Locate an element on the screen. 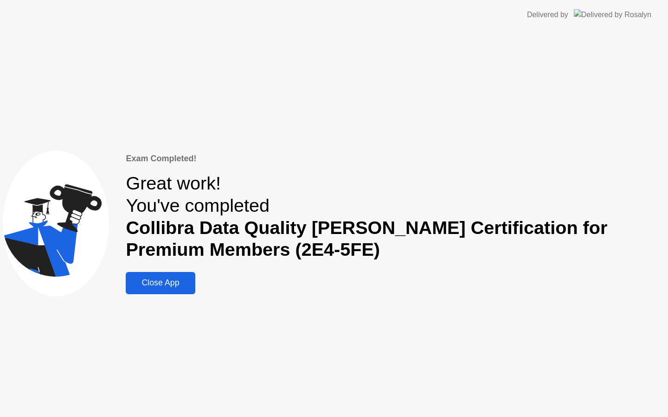 This screenshot has height=417, width=668. div: Delivered by is located at coordinates (547, 15).